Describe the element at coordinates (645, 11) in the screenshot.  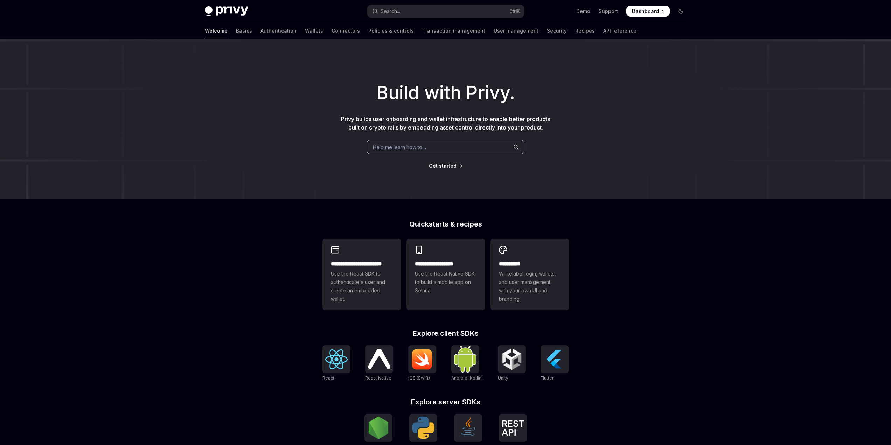
I see `span: Dashboard` at that location.